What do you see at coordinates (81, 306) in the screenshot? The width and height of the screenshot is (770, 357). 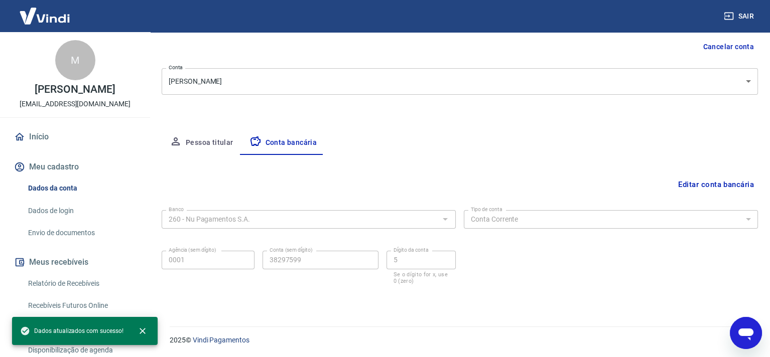 I see `a: Recebíveis Futuros Online` at bounding box center [81, 306].